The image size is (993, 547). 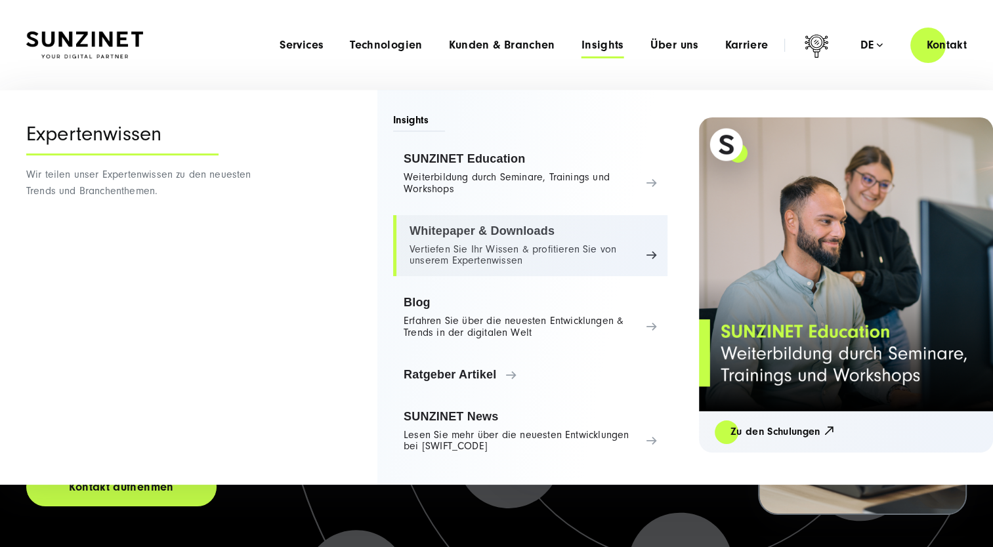 I want to click on span: Kunden & Branchen, so click(x=502, y=45).